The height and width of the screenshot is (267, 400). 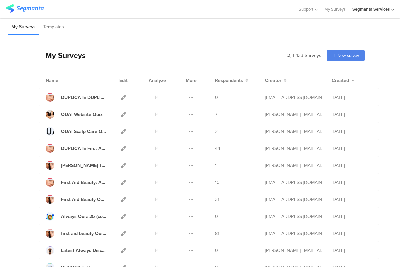 What do you see at coordinates (343, 80) in the screenshot?
I see `button: Created` at bounding box center [343, 80].